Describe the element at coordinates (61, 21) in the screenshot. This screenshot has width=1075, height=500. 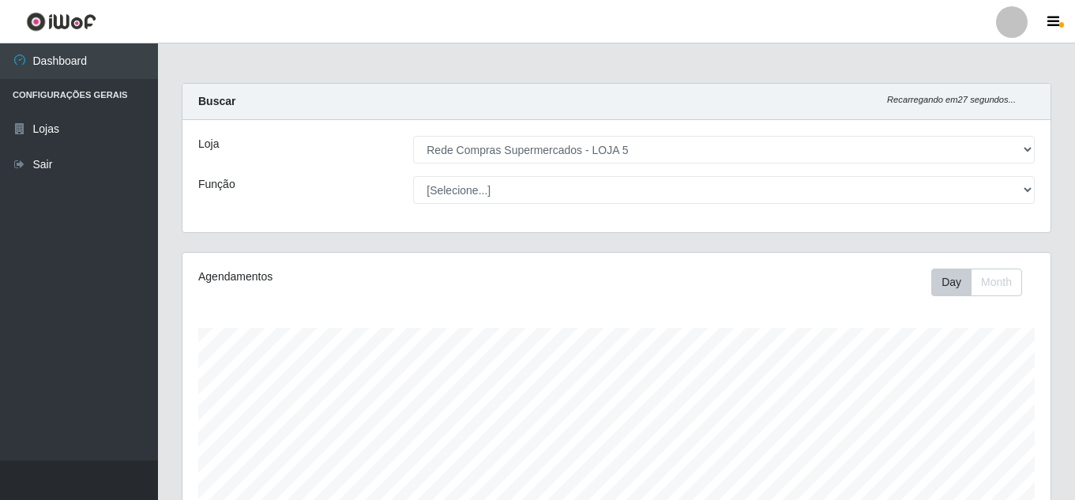
I see `img: CoreUI Logo` at that location.